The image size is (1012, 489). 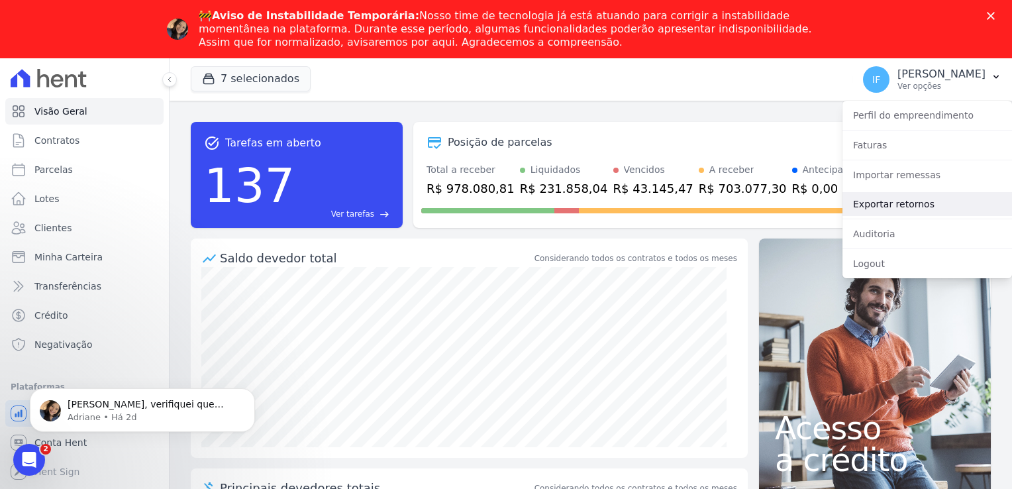 I want to click on div: message notification from Adriane, Há 2d. Isabel, verifiquei que houveram envio dos e-mails no mê..., so click(x=132, y=50).